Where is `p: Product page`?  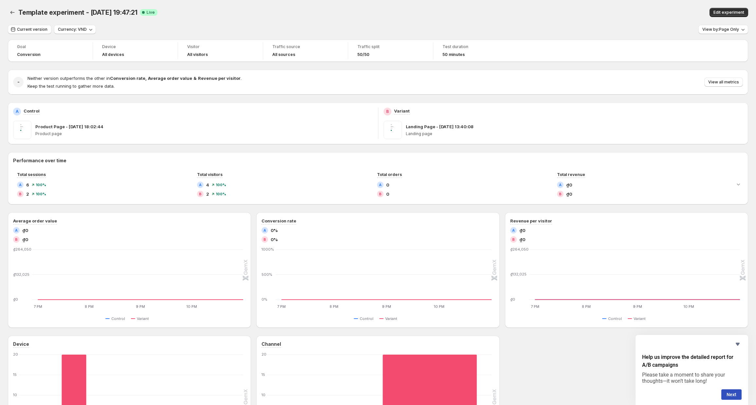 p: Product page is located at coordinates (204, 134).